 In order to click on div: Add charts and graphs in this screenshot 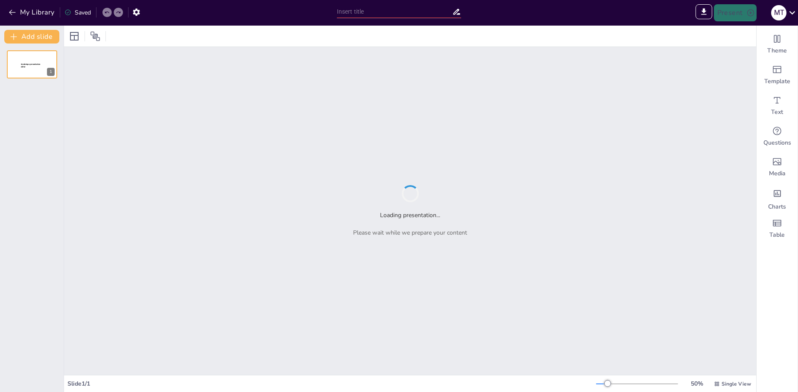, I will do `click(777, 198)`.